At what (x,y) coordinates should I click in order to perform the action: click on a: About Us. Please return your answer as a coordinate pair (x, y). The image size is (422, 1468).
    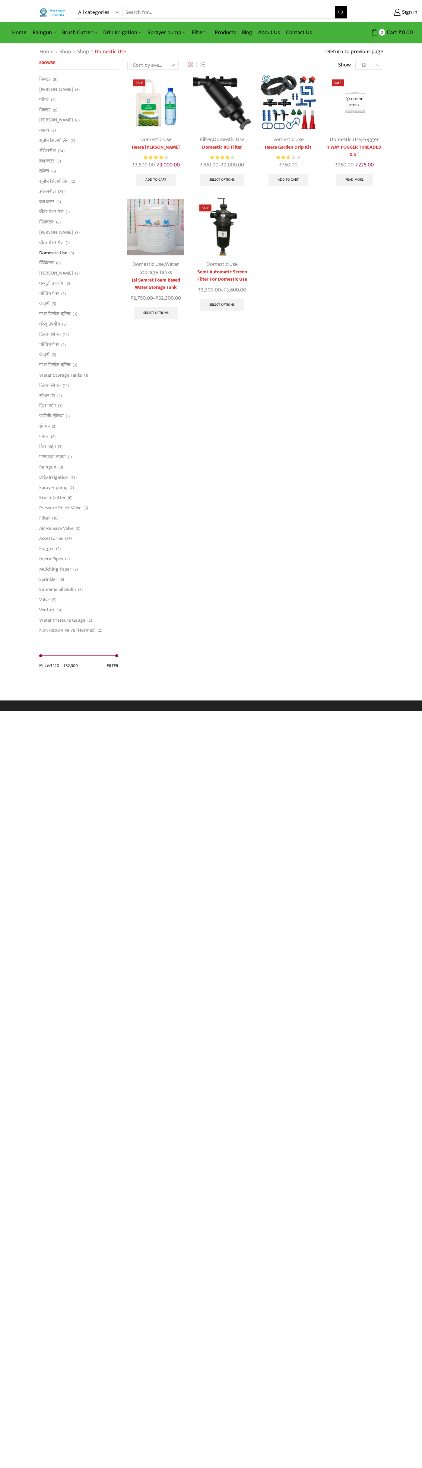
    Looking at the image, I should click on (269, 32).